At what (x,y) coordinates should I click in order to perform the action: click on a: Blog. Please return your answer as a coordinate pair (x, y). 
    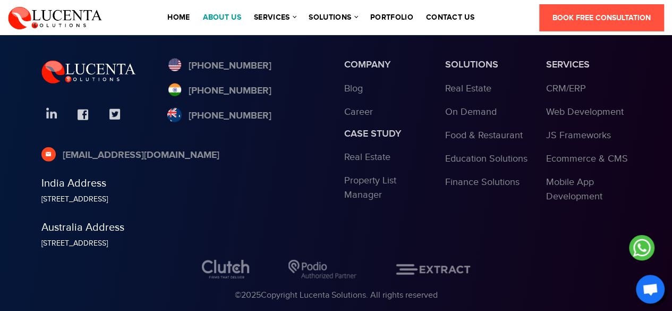
    Looking at the image, I should click on (353, 88).